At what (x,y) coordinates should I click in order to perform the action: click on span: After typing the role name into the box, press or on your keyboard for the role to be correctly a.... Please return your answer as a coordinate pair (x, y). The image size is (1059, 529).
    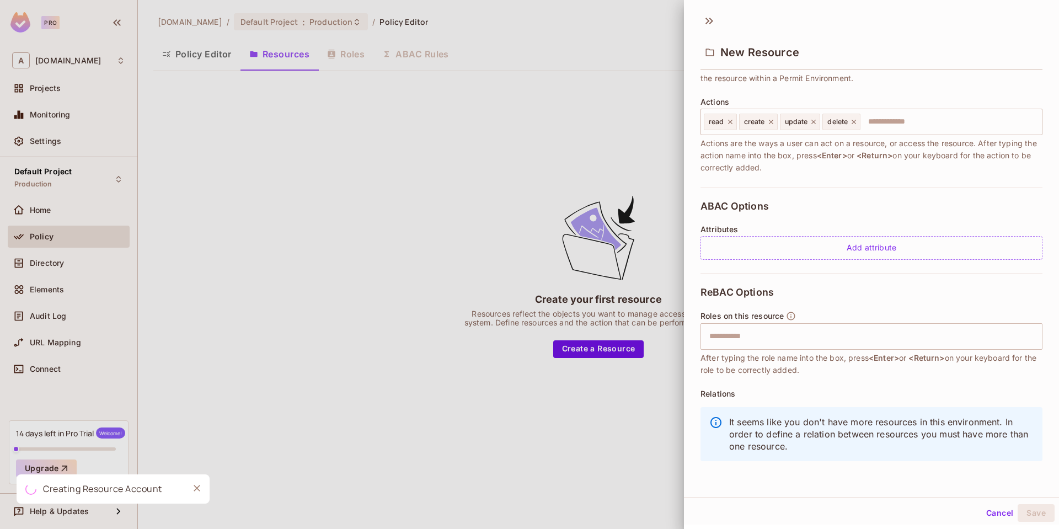
    Looking at the image, I should click on (871, 364).